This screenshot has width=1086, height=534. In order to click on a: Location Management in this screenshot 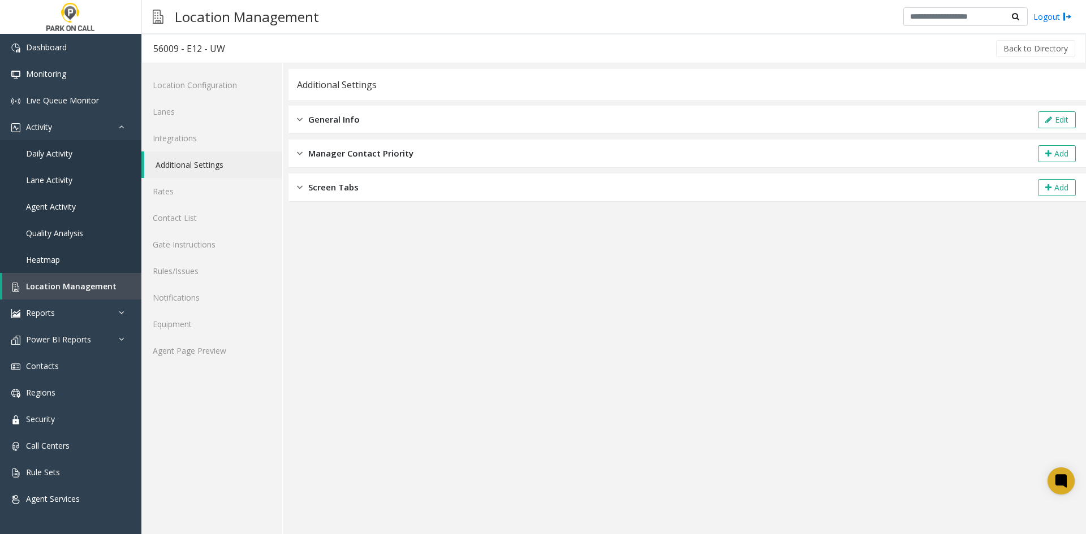, I will do `click(72, 286)`.